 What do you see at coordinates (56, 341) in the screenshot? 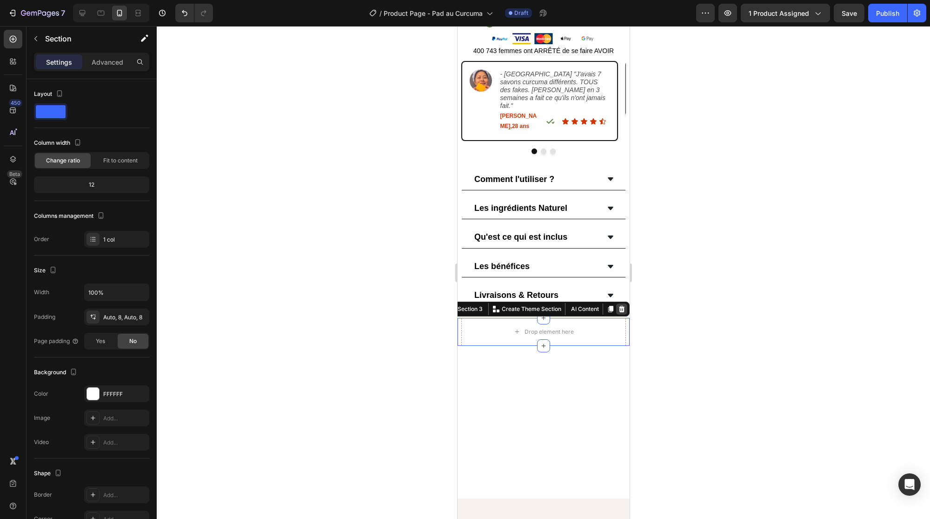
I see `div: Page padding` at bounding box center [56, 341].